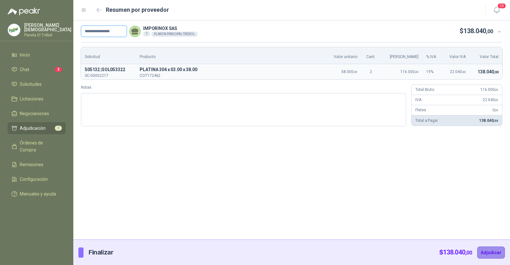 This screenshot has height=265, width=510. I want to click on th: Valor IVA, so click(456, 55).